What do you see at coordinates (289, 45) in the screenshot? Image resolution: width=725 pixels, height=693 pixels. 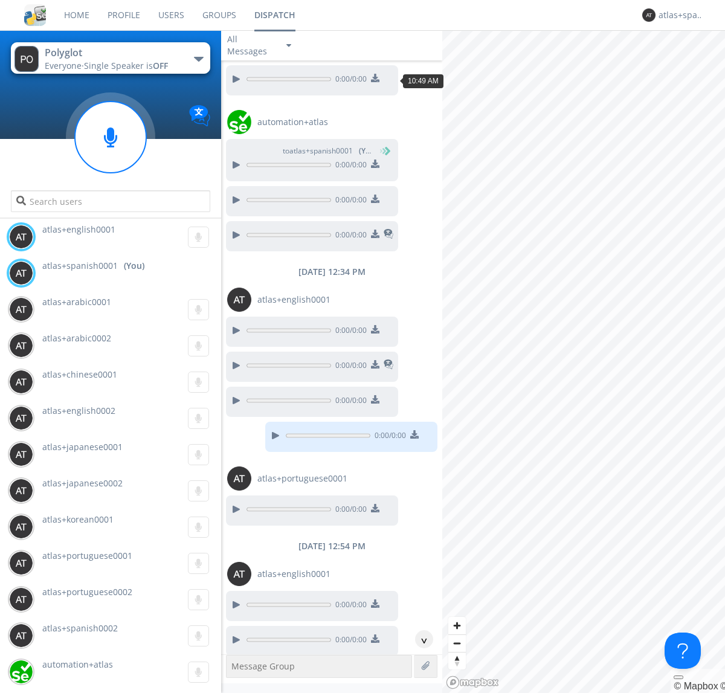 I see `img: caret-down-sm.svg` at bounding box center [289, 45].